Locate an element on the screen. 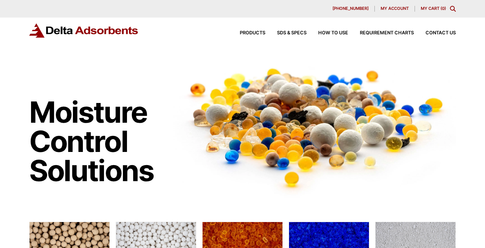  span: Products is located at coordinates (253, 33).